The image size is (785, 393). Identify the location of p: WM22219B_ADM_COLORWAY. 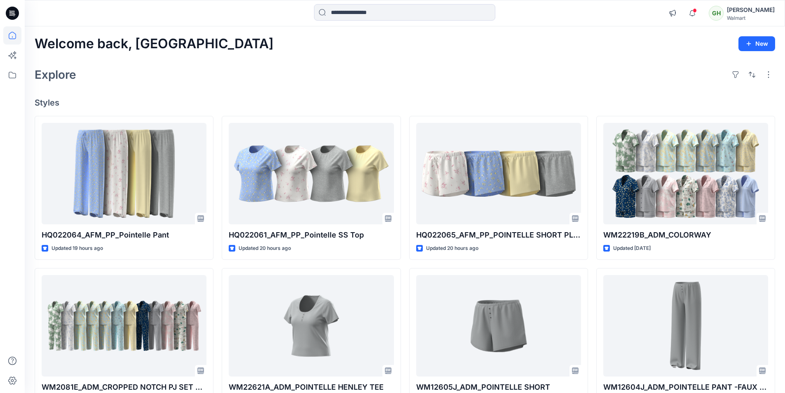
(686, 235).